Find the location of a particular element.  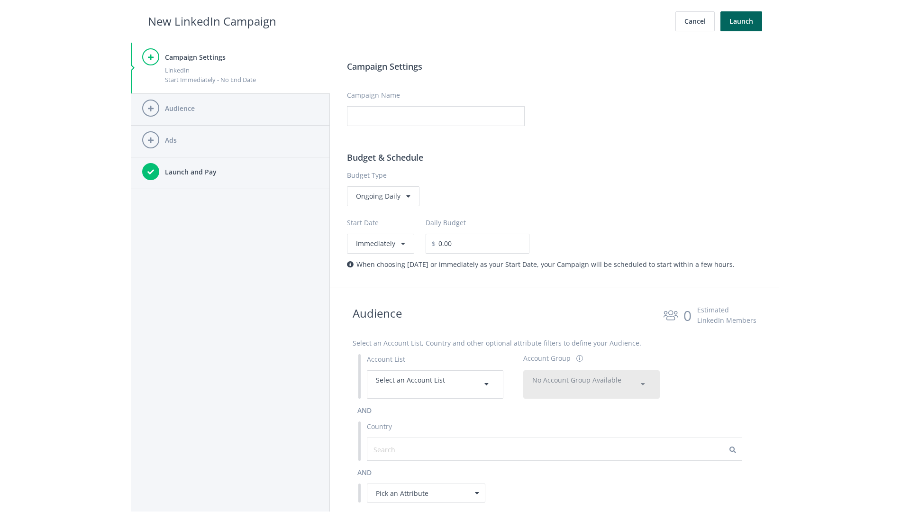

div: Pick an Attribute is located at coordinates (426, 493).